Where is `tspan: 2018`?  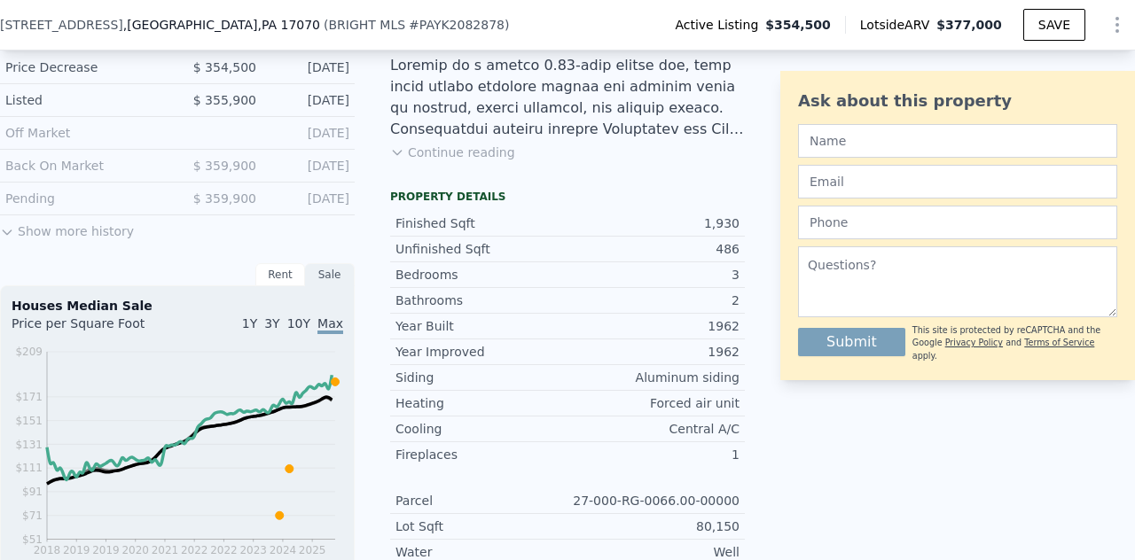
tspan: 2018 is located at coordinates (47, 551).